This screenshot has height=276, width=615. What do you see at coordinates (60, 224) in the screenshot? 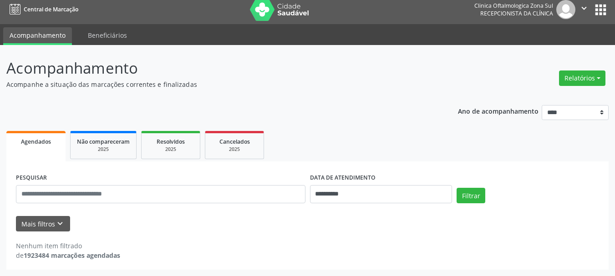
I see `i: keyboard_arrow_down` at bounding box center [60, 224].